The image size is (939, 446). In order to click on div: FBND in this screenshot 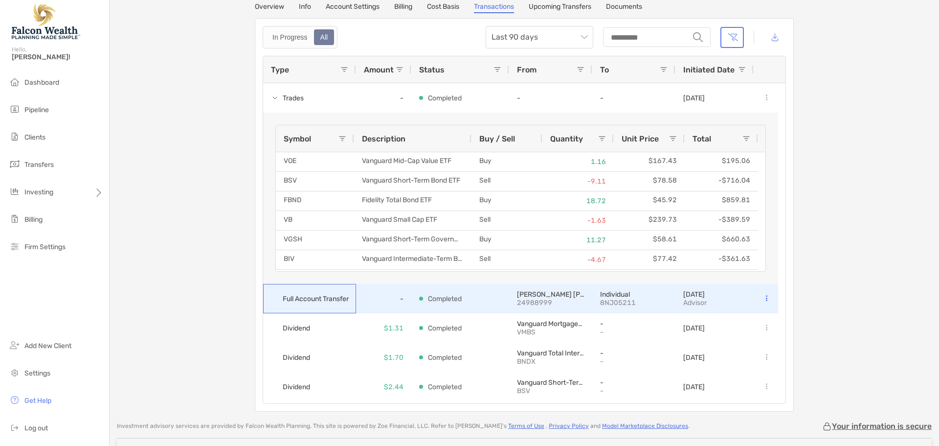, I will do `click(315, 201)`.